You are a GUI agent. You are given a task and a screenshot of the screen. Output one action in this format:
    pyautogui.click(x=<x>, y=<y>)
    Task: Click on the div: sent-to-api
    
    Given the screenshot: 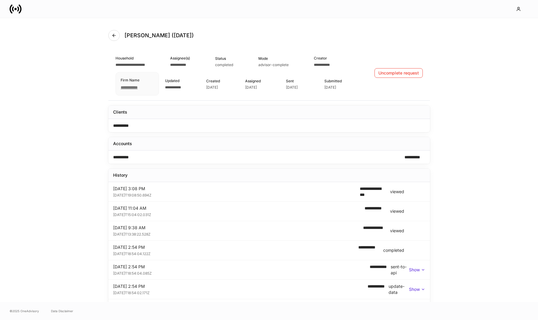 What is the action you would take?
    pyautogui.click(x=400, y=270)
    